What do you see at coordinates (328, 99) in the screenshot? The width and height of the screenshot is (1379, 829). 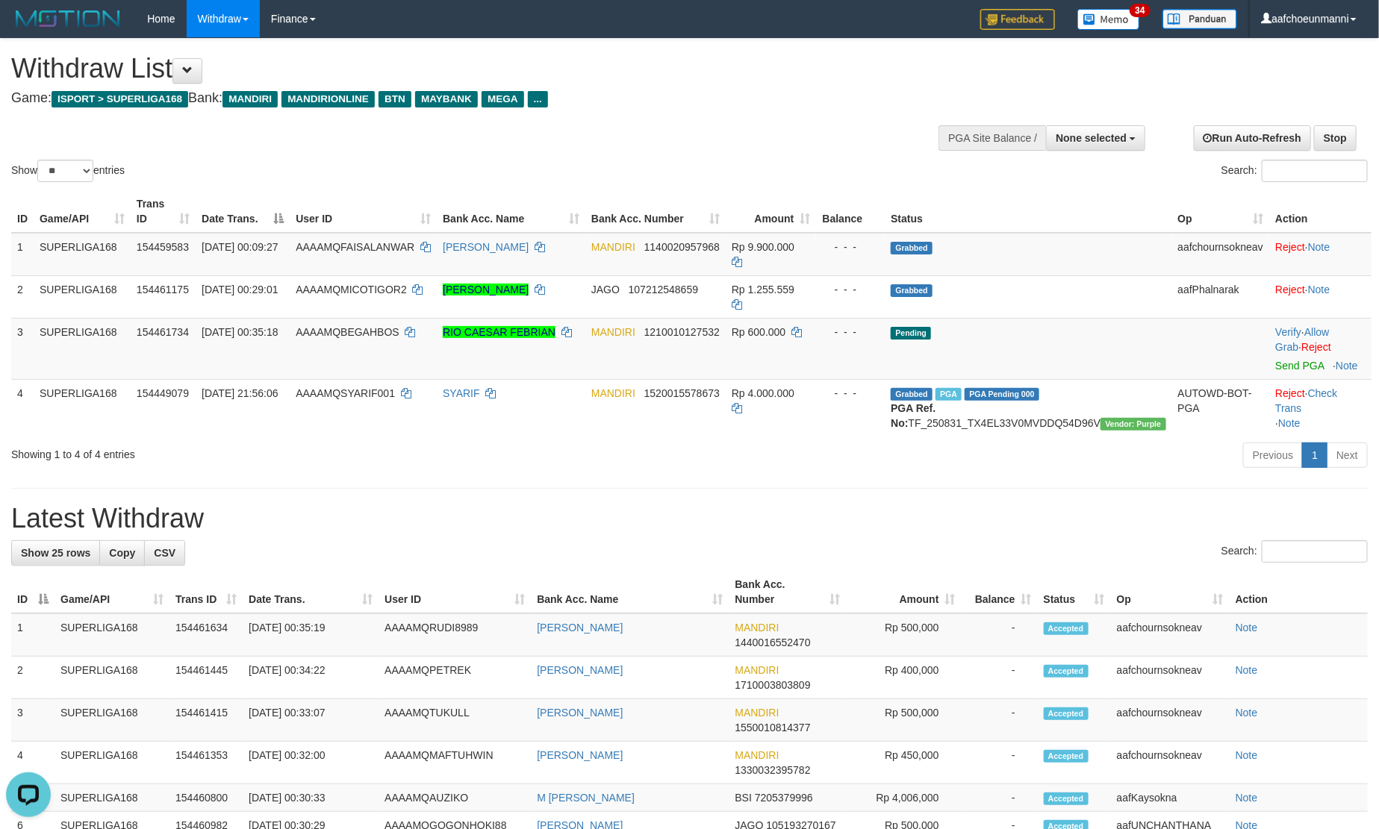 I see `span: MANDIRIONLINE` at bounding box center [328, 99].